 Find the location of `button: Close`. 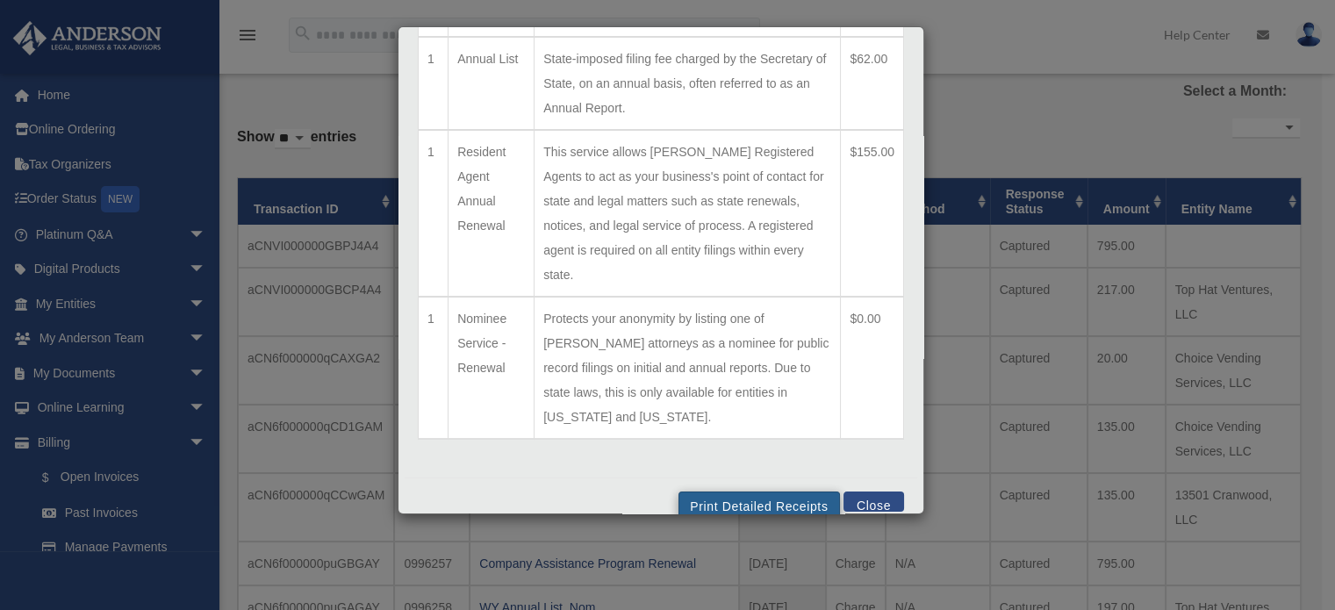

button: Close is located at coordinates (873, 501).